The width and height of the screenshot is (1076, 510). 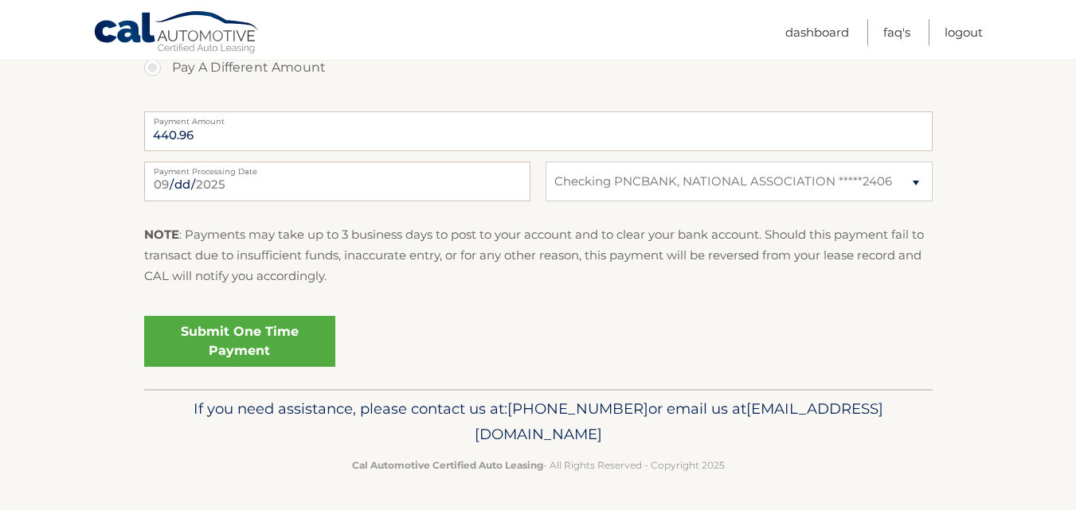 What do you see at coordinates (538, 465) in the screenshot?
I see `p: - All Rights Reserved - Copyright 2025` at bounding box center [538, 465].